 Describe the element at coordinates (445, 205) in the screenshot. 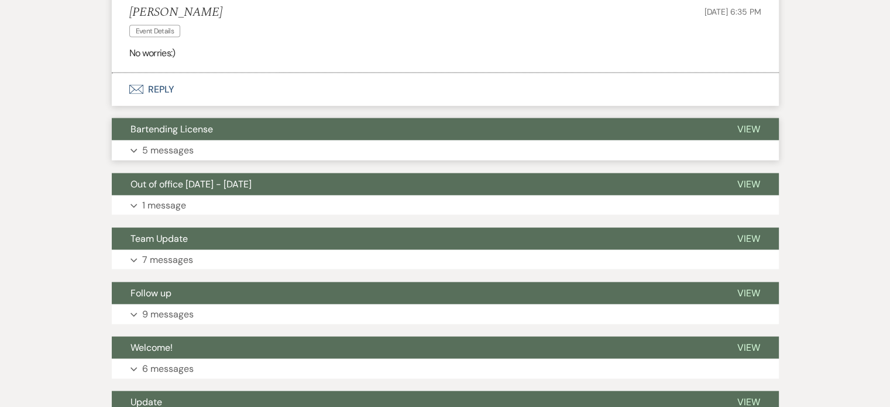

I see `button: 1 message` at that location.